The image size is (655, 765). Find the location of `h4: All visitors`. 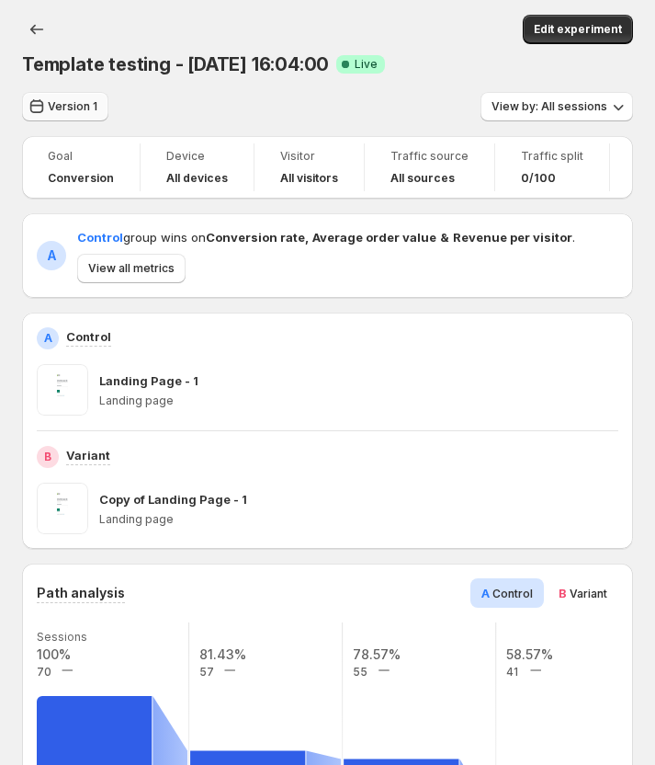

h4: All visitors is located at coordinates (309, 178).